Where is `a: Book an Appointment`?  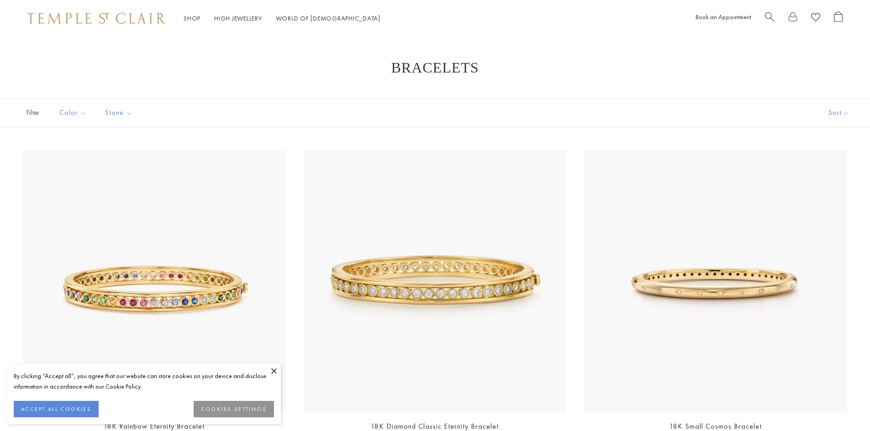
a: Book an Appointment is located at coordinates (723, 17).